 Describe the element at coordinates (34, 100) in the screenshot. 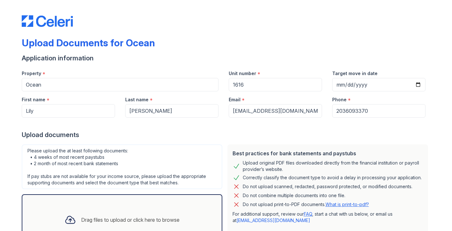

I see `label: First name` at that location.